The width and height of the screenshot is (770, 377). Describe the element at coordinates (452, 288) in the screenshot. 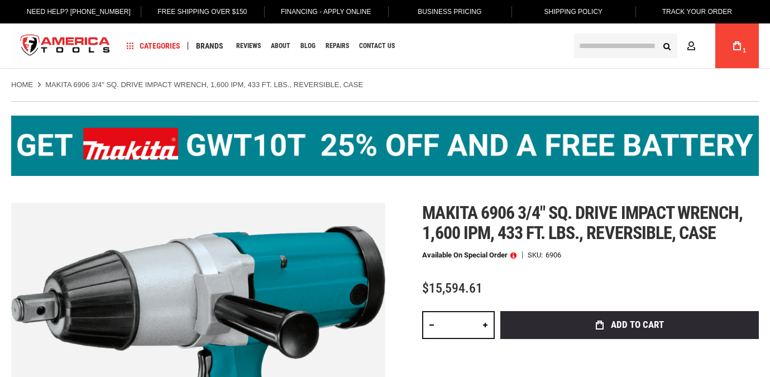

I see `span: $15,594.61` at that location.